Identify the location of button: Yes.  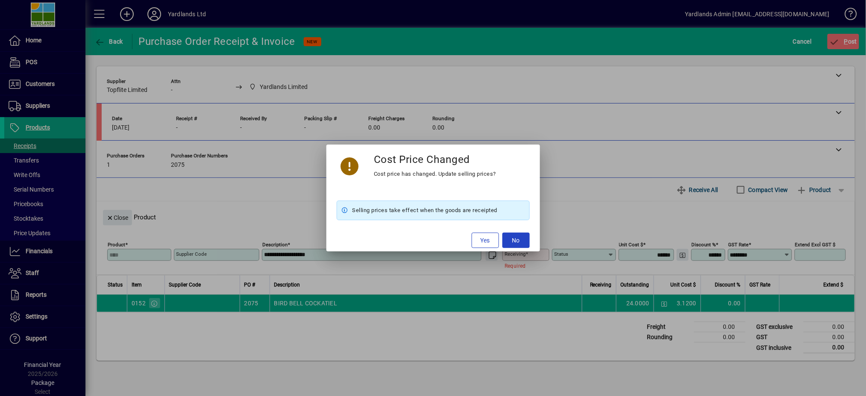
(486, 240).